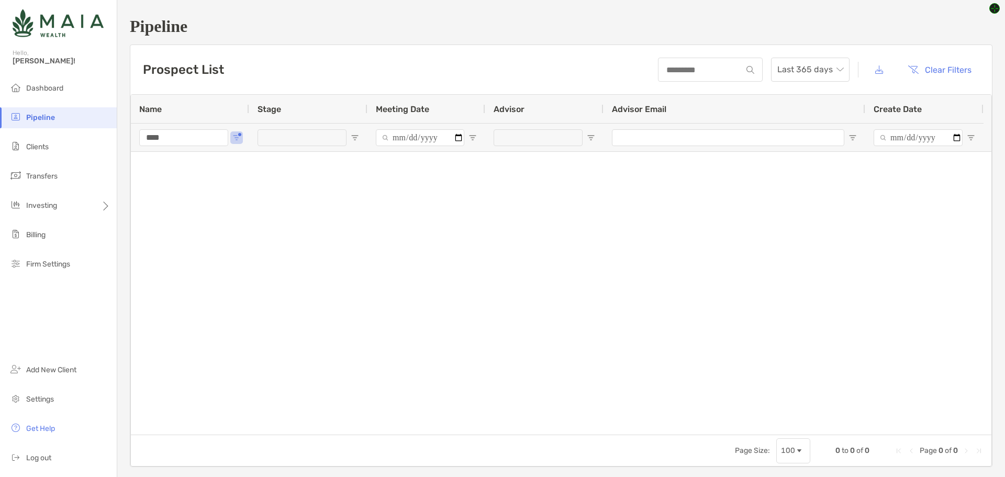 The image size is (1005, 477). What do you see at coordinates (16, 398) in the screenshot?
I see `img: settings icon` at bounding box center [16, 398].